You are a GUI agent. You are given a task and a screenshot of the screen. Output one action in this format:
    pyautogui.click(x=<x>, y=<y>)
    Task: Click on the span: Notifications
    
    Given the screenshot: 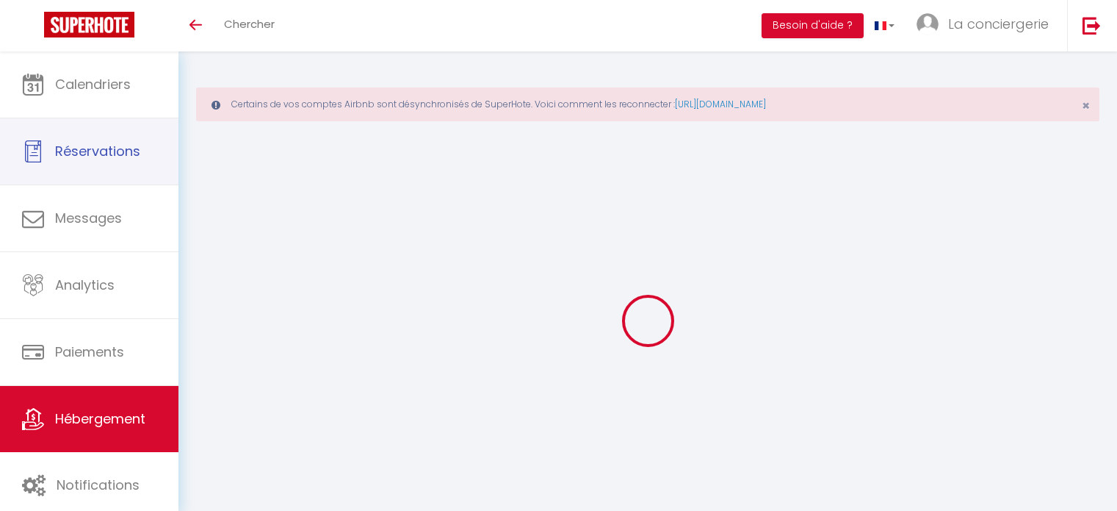 What is the action you would take?
    pyautogui.click(x=98, y=484)
    